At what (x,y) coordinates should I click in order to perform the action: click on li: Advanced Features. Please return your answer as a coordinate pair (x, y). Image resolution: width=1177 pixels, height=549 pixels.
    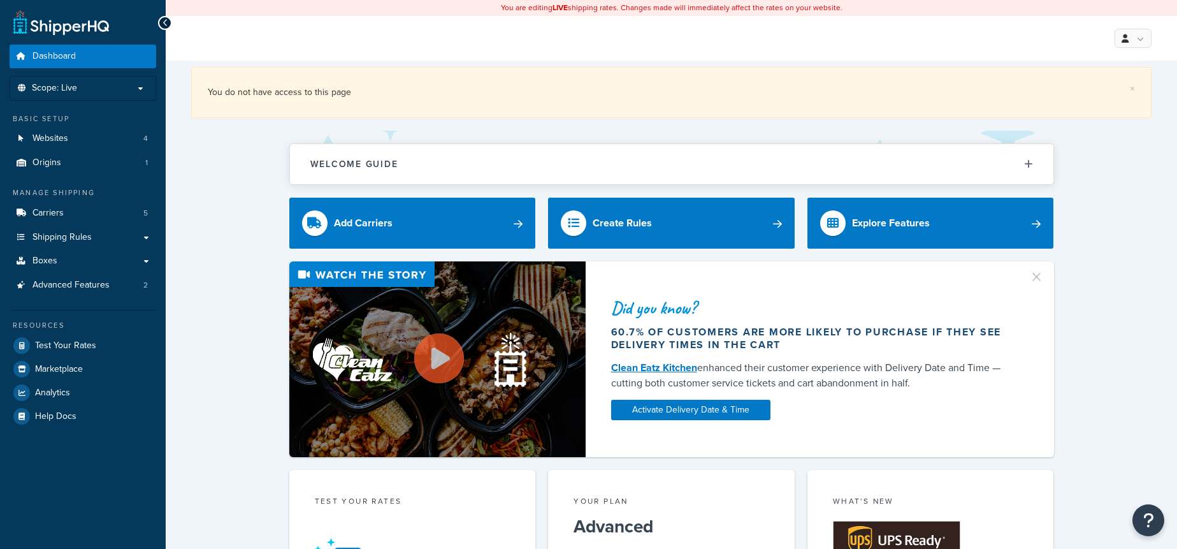
    Looking at the image, I should click on (83, 285).